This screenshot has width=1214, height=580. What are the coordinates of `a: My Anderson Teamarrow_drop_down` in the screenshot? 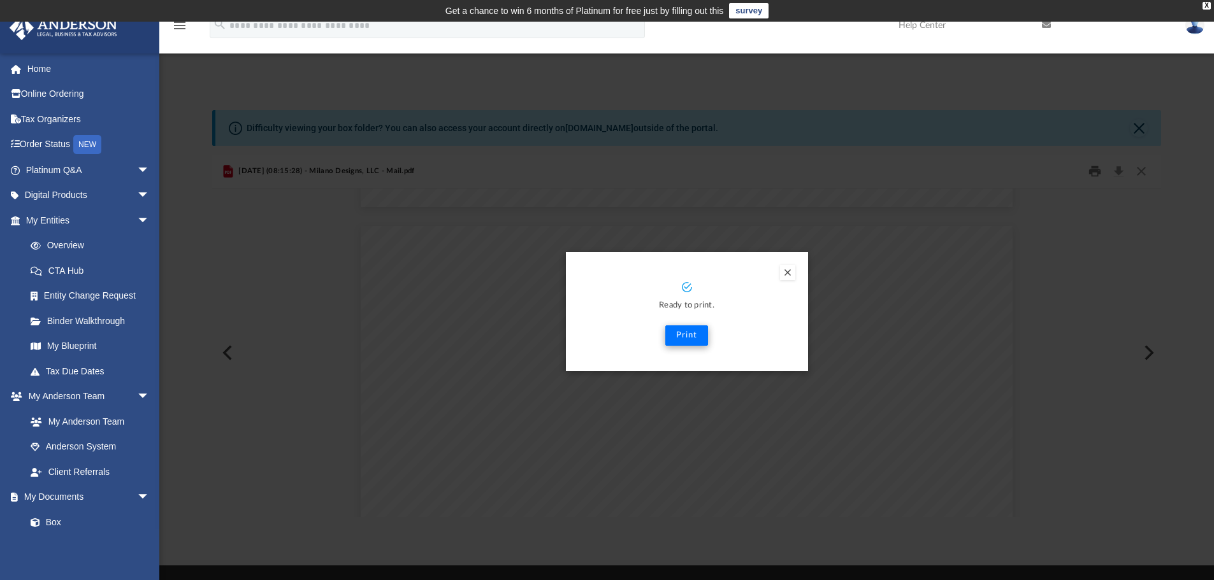 It's located at (85, 397).